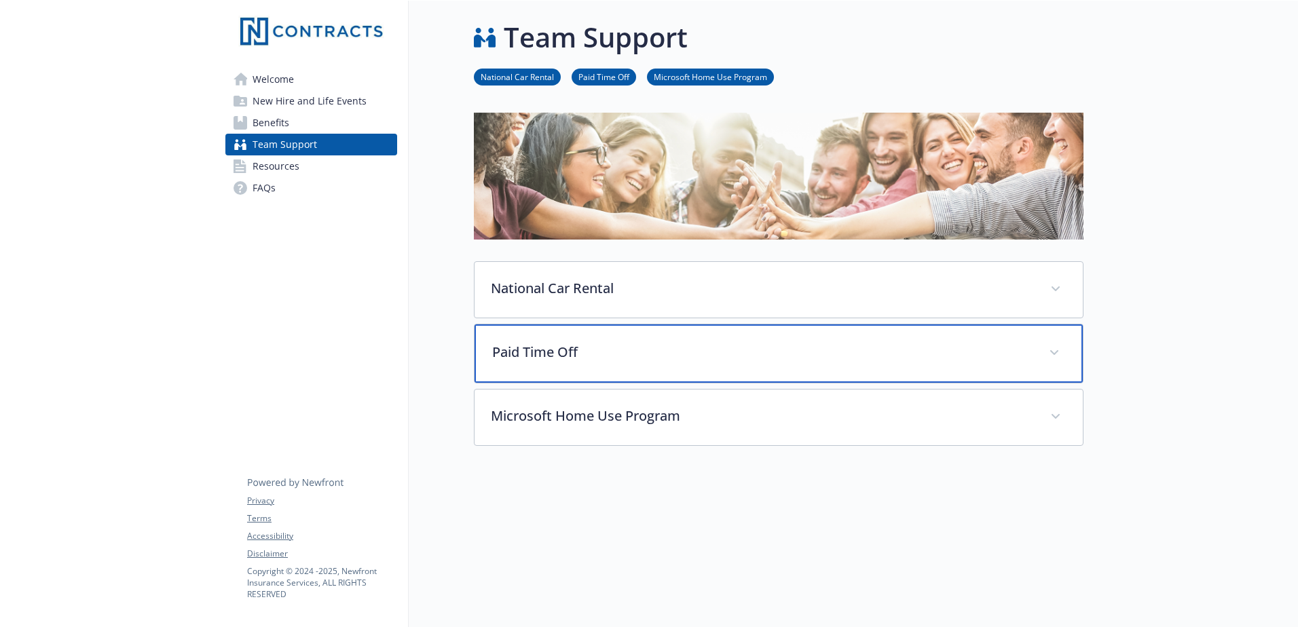 The width and height of the screenshot is (1298, 627). I want to click on span: Benefits, so click(271, 123).